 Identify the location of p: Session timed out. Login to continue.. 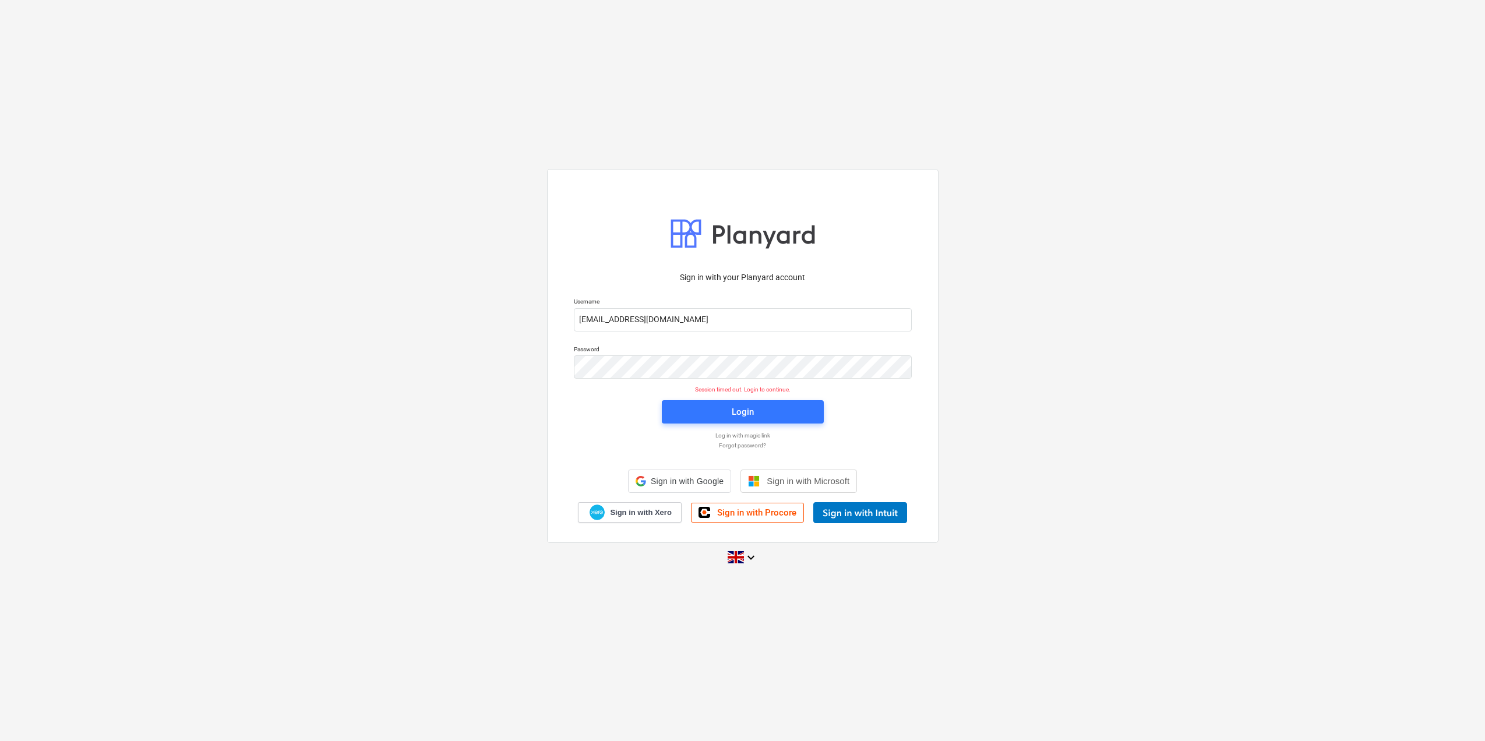
(743, 389).